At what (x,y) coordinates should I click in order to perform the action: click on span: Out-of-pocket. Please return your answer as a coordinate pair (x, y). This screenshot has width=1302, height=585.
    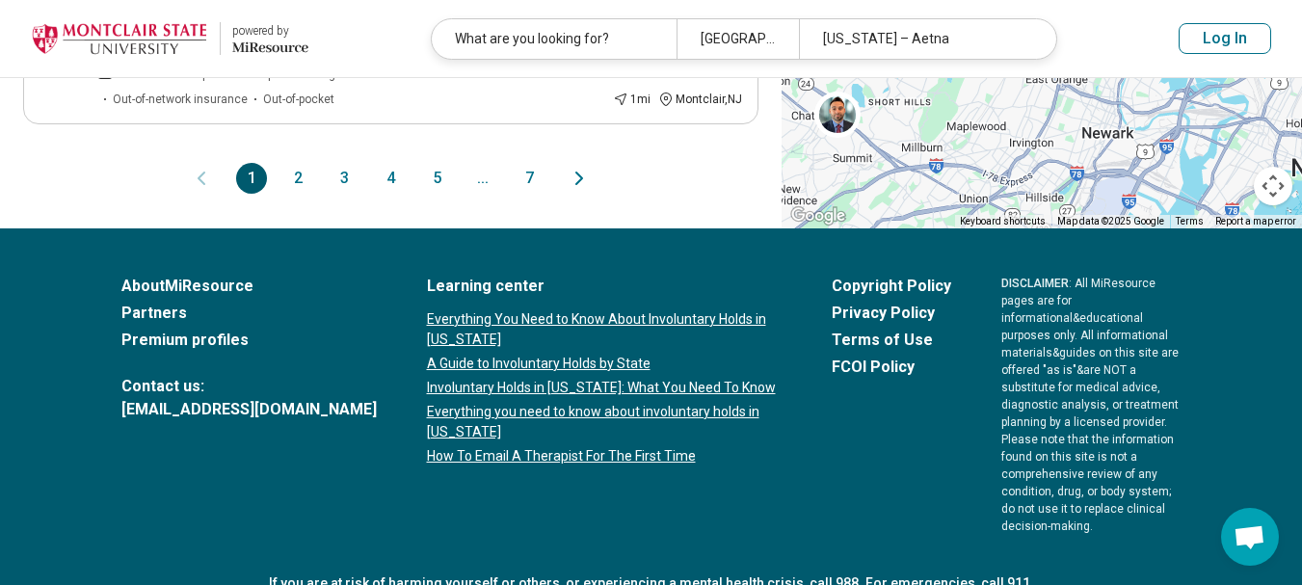
    Looking at the image, I should click on (299, 99).